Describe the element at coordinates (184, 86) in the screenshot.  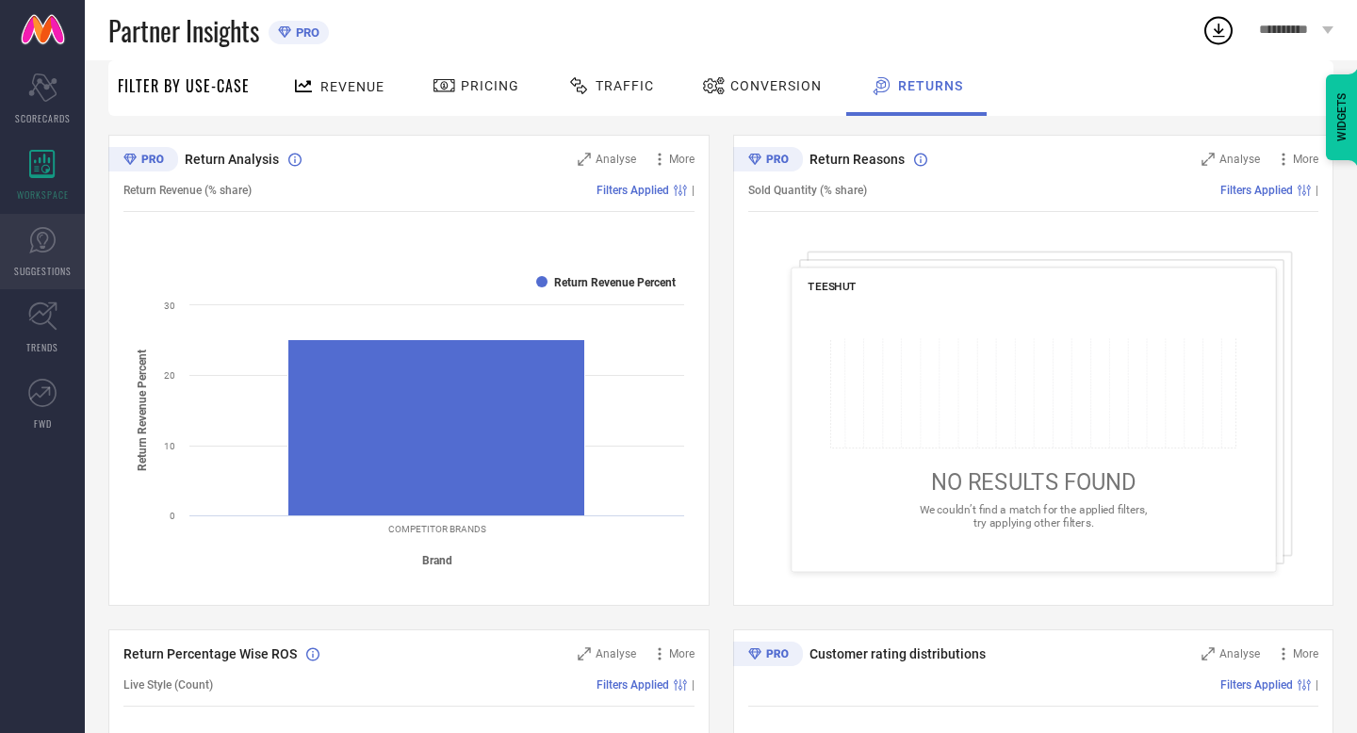
I see `span: Filter By Use-Case` at that location.